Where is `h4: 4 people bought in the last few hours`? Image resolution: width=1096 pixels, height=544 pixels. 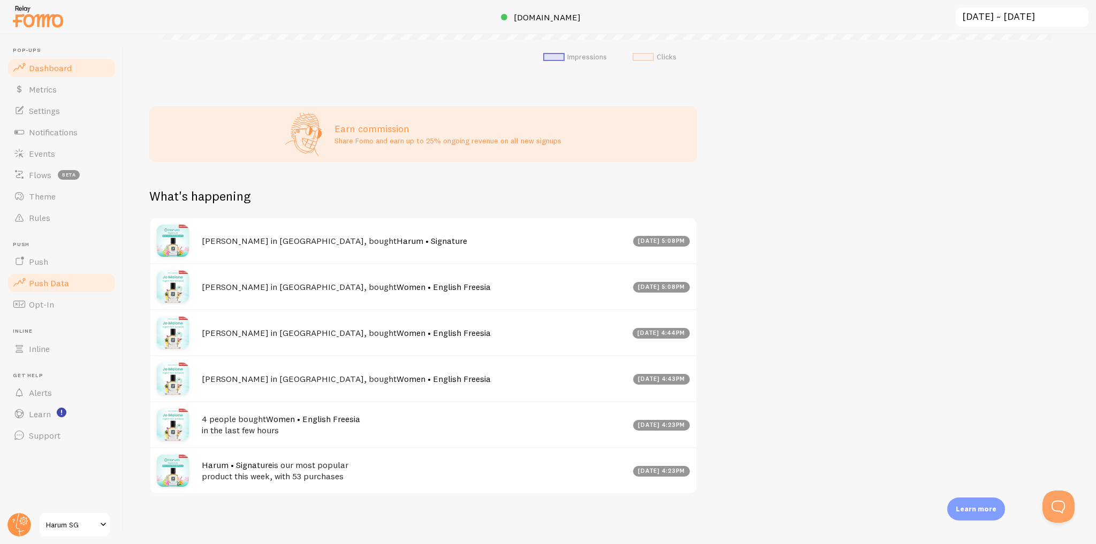 h4: 4 people bought in the last few hours is located at coordinates (414, 425).